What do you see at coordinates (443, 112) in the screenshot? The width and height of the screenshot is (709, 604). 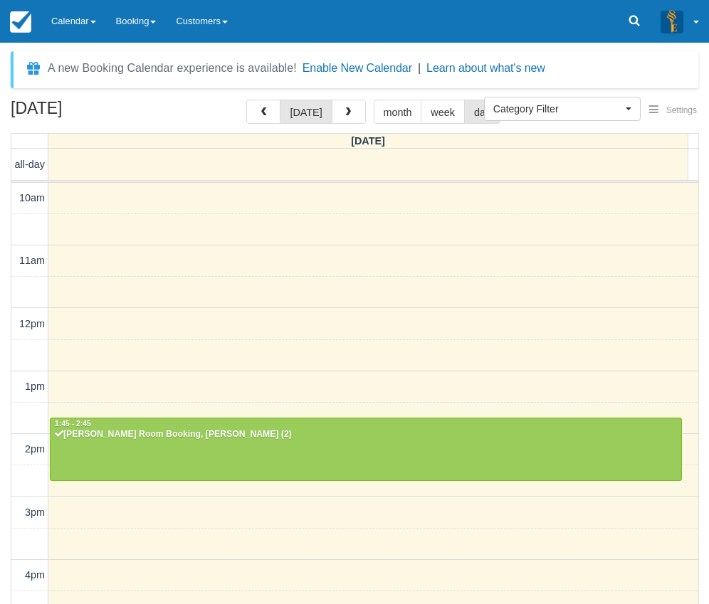 I see `button: week` at bounding box center [443, 112].